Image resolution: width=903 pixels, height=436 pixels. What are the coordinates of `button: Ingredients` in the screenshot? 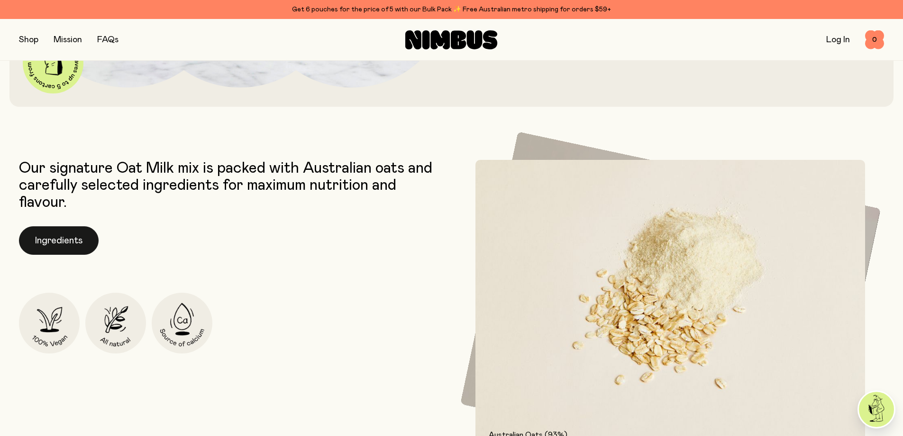 It's located at (59, 240).